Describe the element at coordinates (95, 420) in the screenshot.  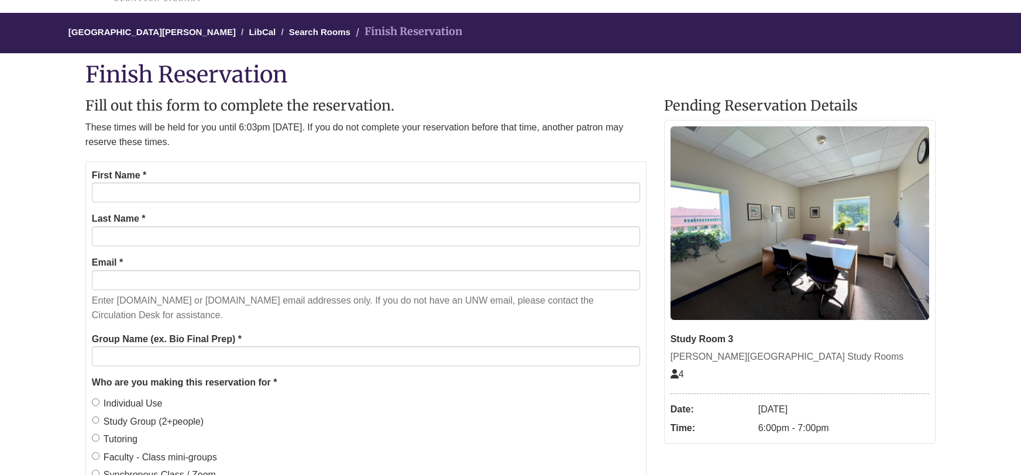
I see `input: Study Group (2+people)` at that location.